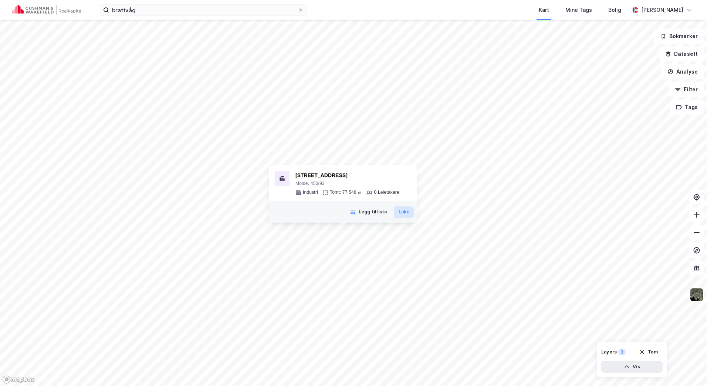 Image resolution: width=707 pixels, height=386 pixels. What do you see at coordinates (609, 352) in the screenshot?
I see `div: Layers` at bounding box center [609, 352].